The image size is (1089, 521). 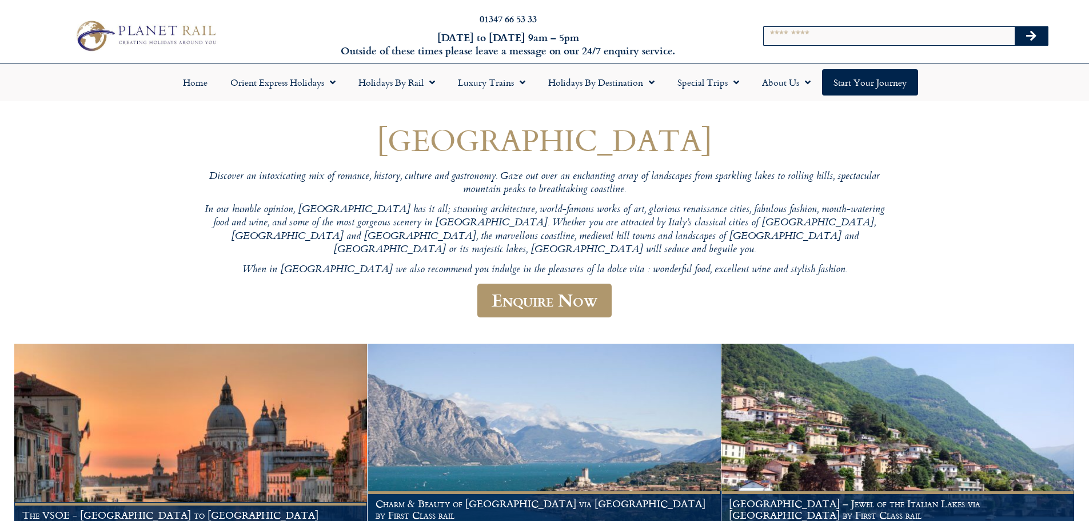 I want to click on a: Start your Journey, so click(x=870, y=82).